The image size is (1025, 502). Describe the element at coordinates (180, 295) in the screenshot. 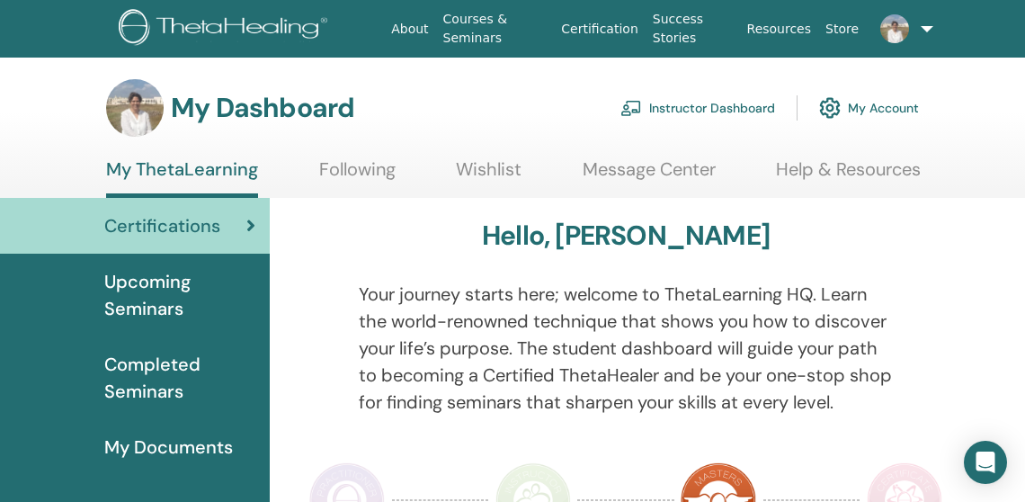

I see `span: Upcoming Seminars` at that location.